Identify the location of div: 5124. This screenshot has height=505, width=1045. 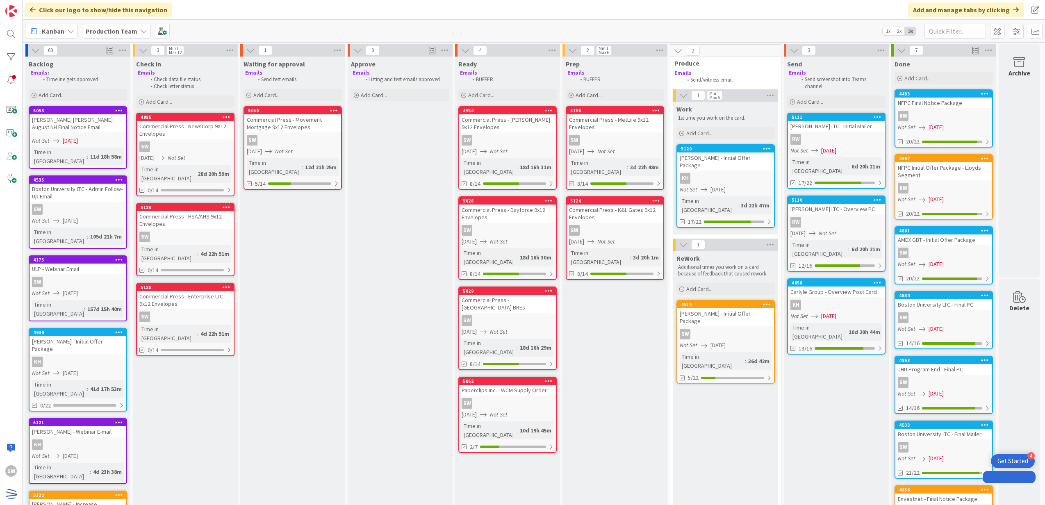
(617, 201).